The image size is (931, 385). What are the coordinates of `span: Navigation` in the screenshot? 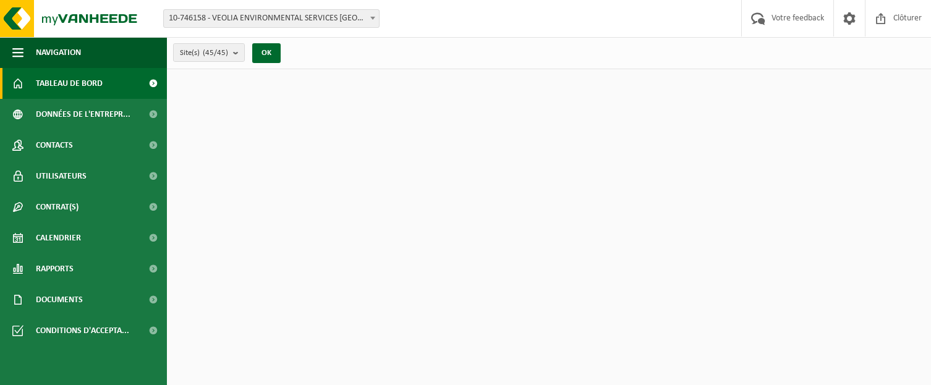 It's located at (58, 53).